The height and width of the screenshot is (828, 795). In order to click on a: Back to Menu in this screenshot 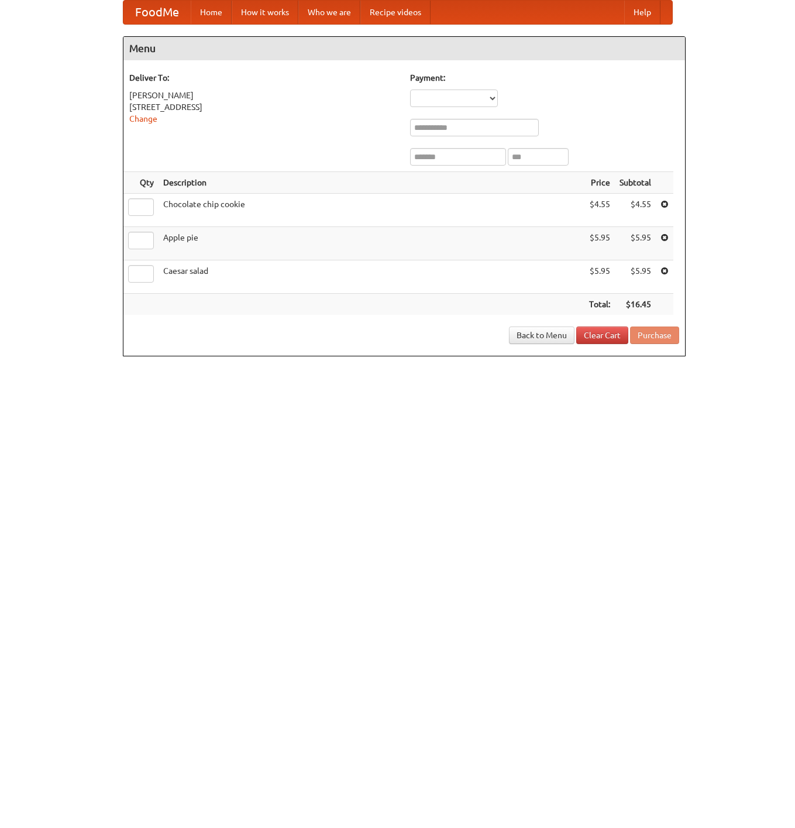, I will do `click(542, 335)`.